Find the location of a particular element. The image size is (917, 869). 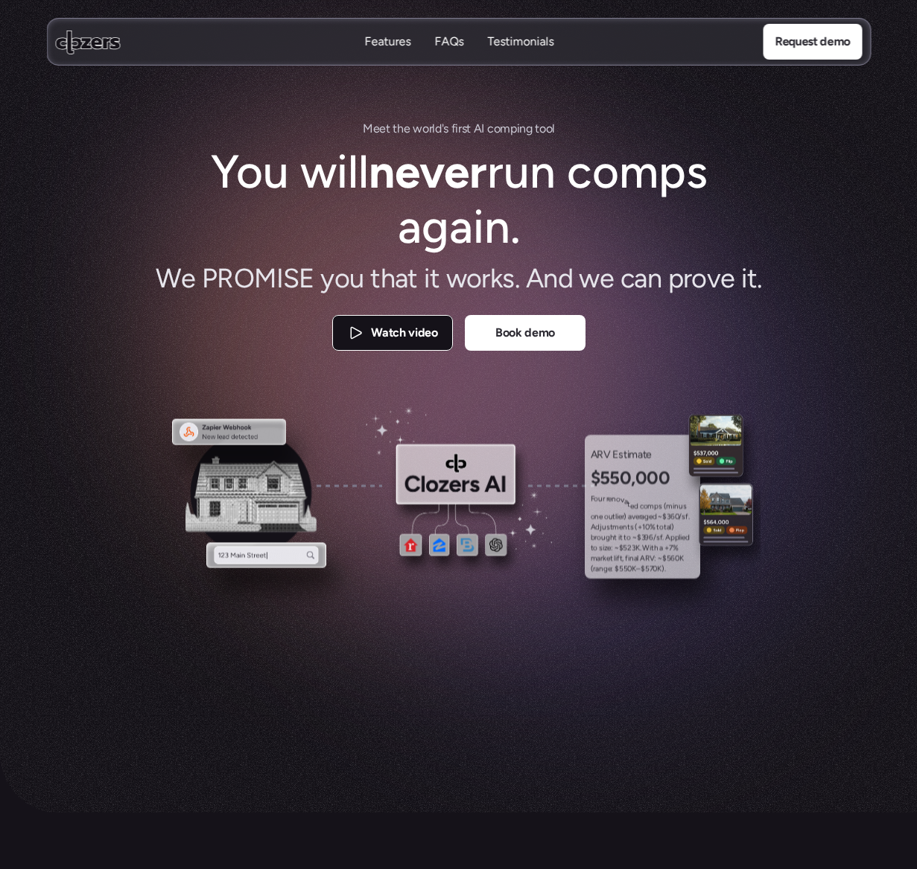

span: M is located at coordinates (367, 129).